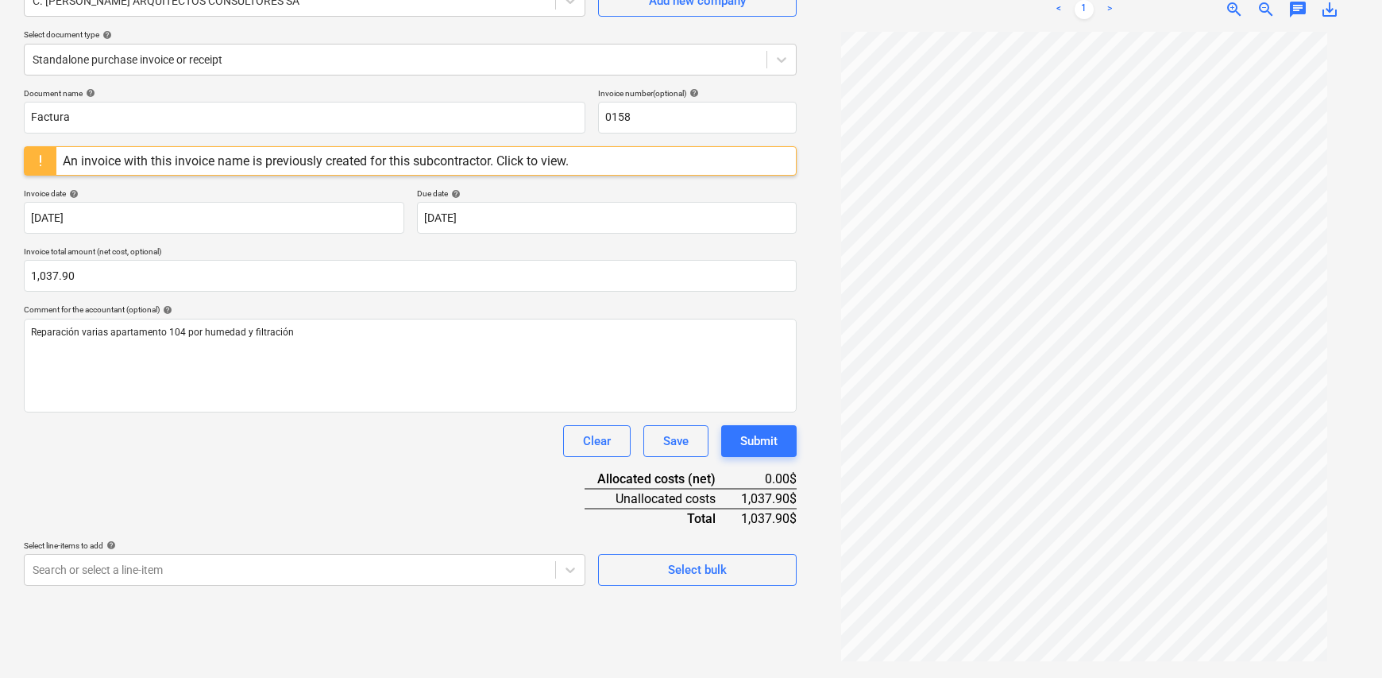 The image size is (1382, 678). I want to click on button: Save, so click(676, 441).